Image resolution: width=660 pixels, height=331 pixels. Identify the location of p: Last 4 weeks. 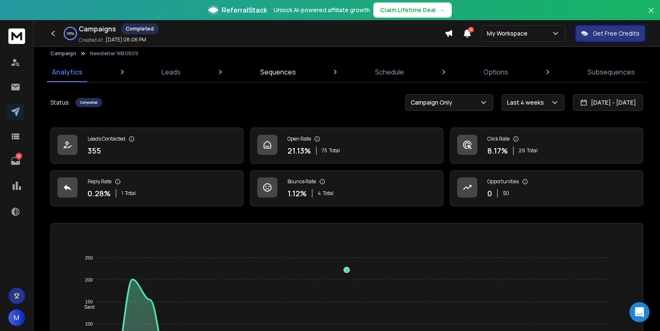
(527, 103).